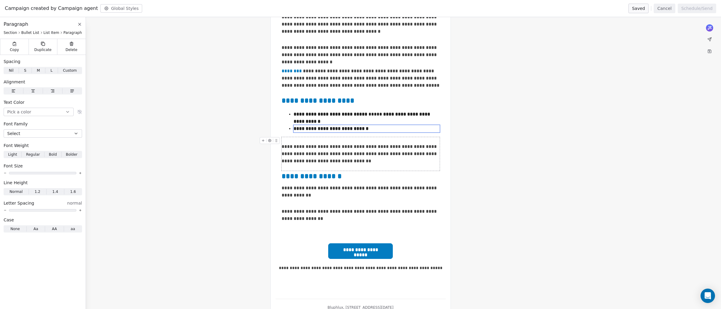 The height and width of the screenshot is (309, 721). I want to click on span: Regular, so click(33, 155).